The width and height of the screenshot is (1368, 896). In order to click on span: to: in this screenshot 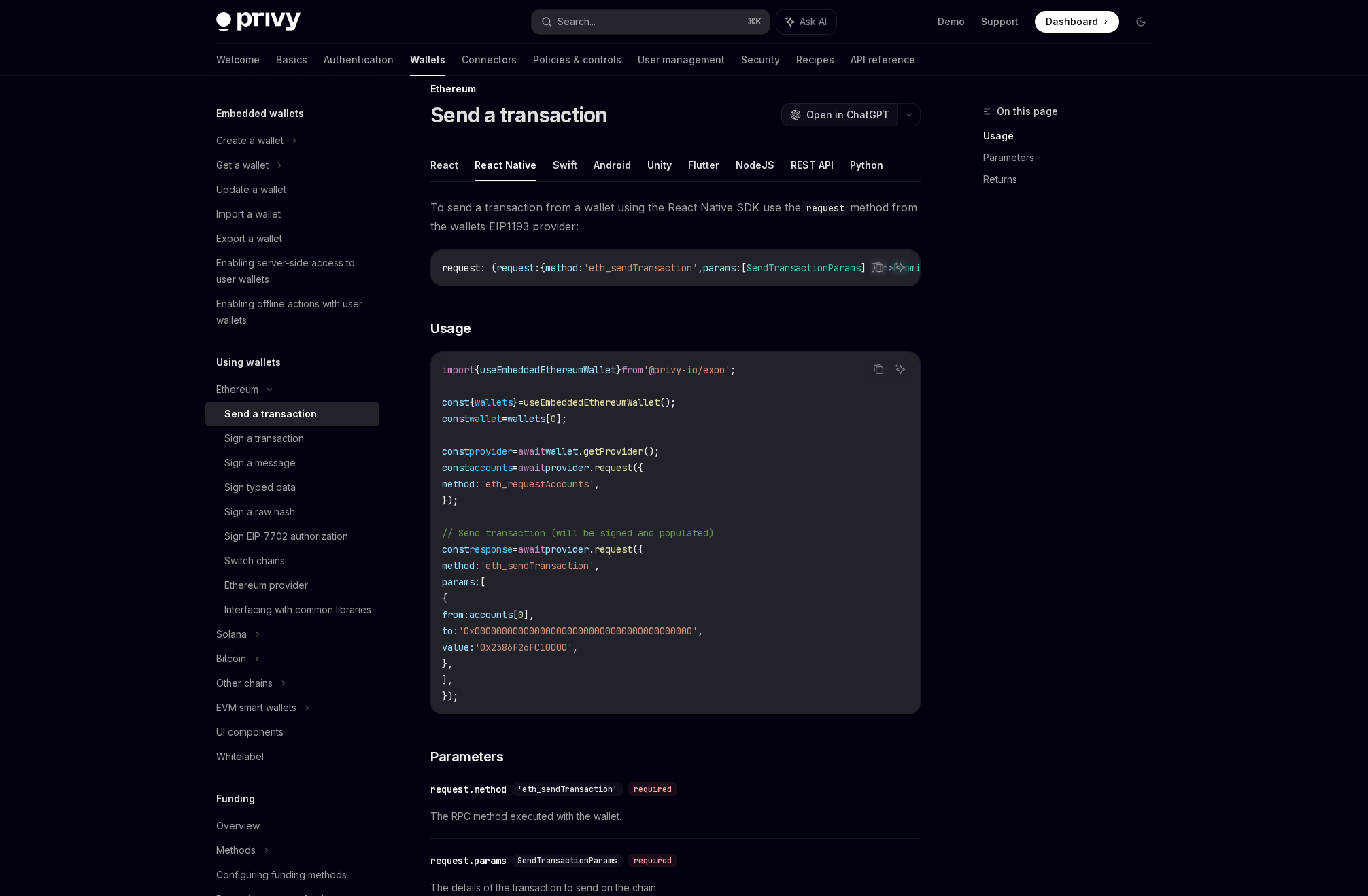, I will do `click(450, 631)`.